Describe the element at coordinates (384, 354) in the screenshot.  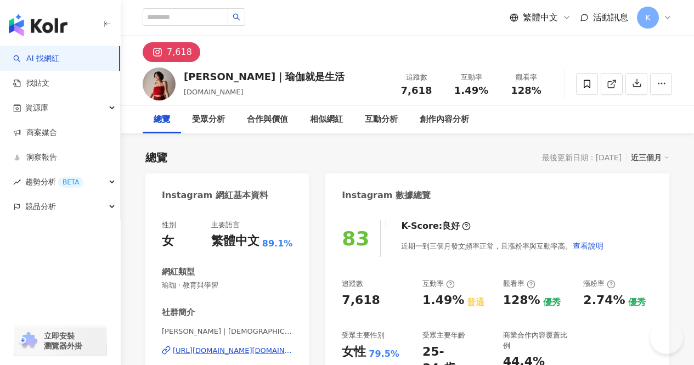
I see `div: 79.5%` at that location.